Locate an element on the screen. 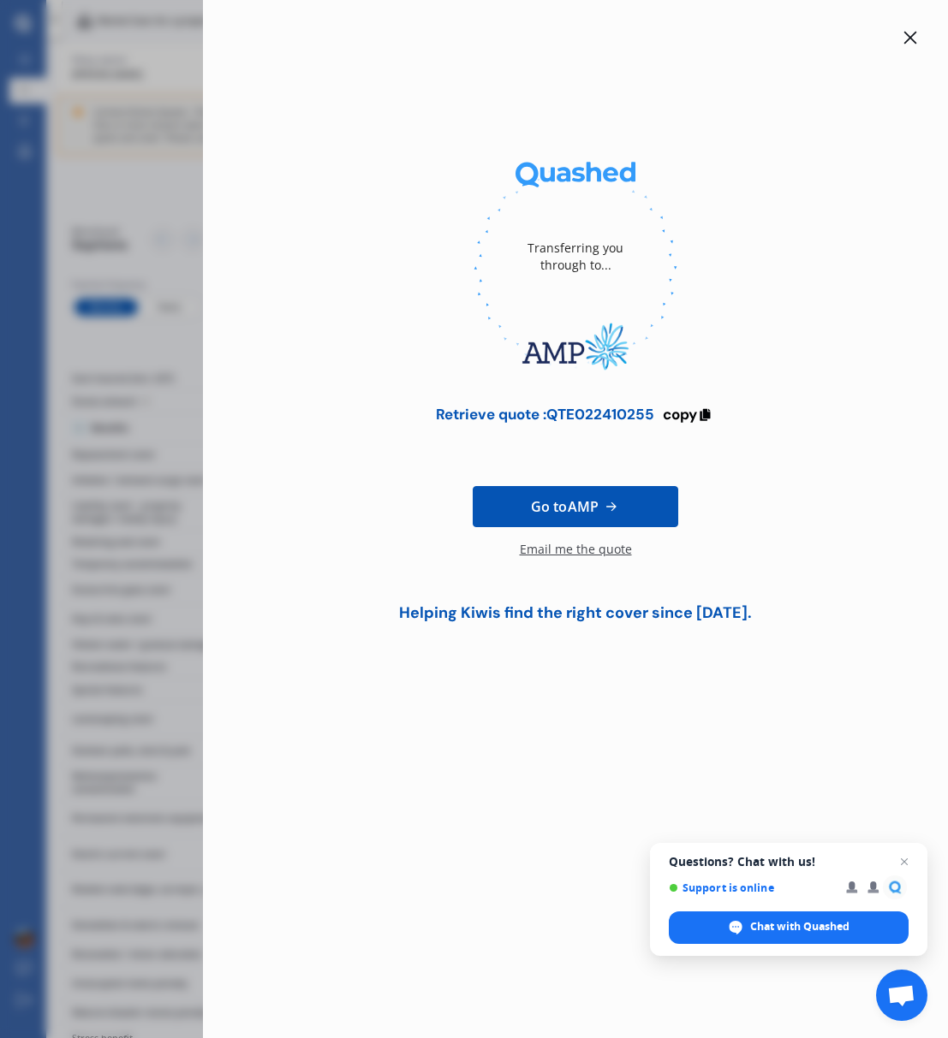 The width and height of the screenshot is (948, 1038). div: Chat with Quashed is located at coordinates (788, 928).